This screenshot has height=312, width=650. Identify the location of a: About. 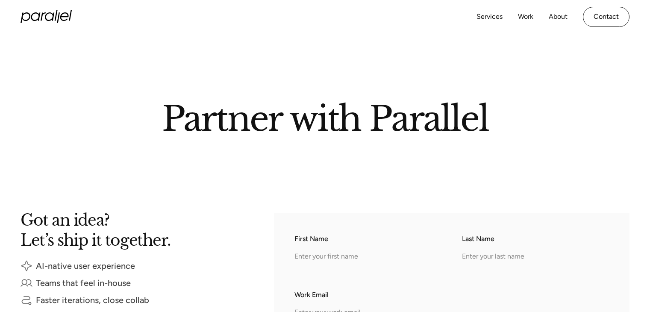
(559, 17).